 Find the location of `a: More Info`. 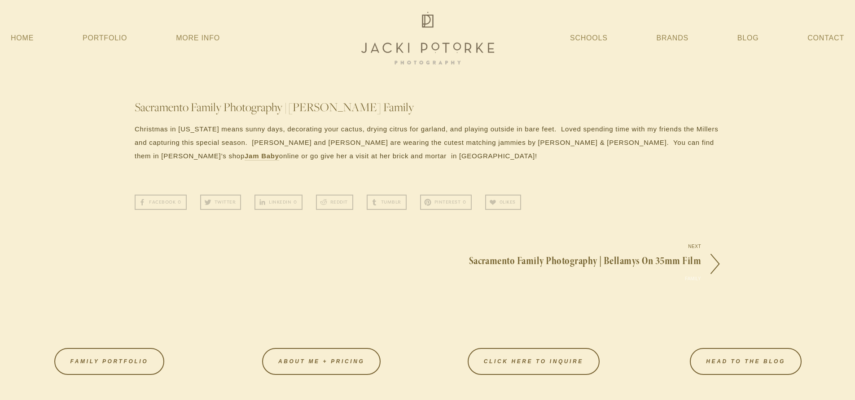

a: More Info is located at coordinates (198, 38).